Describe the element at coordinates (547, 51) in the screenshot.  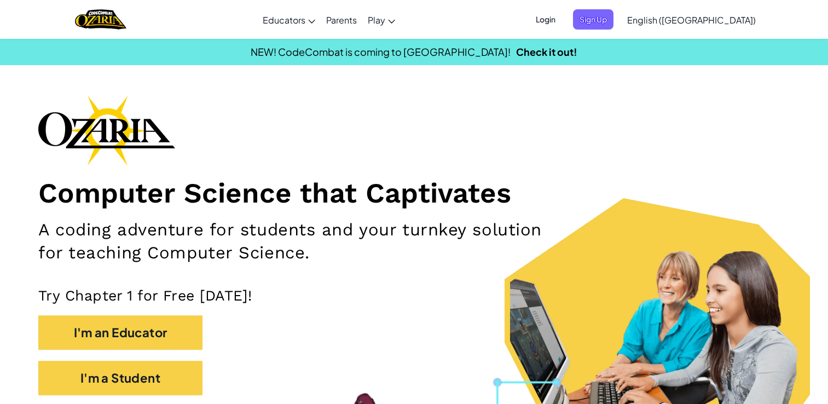
I see `a: Check it out!` at that location.